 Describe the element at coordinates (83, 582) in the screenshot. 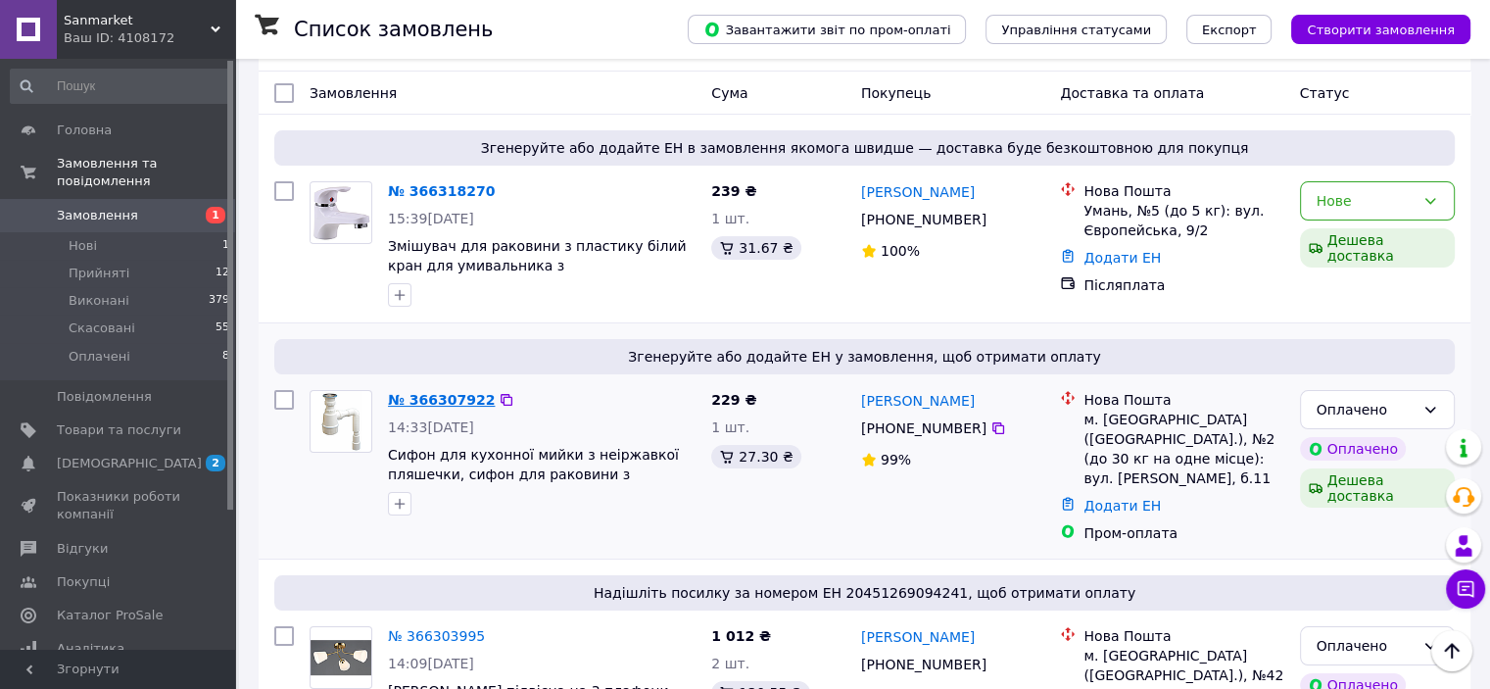

I see `span: Покупці` at that location.